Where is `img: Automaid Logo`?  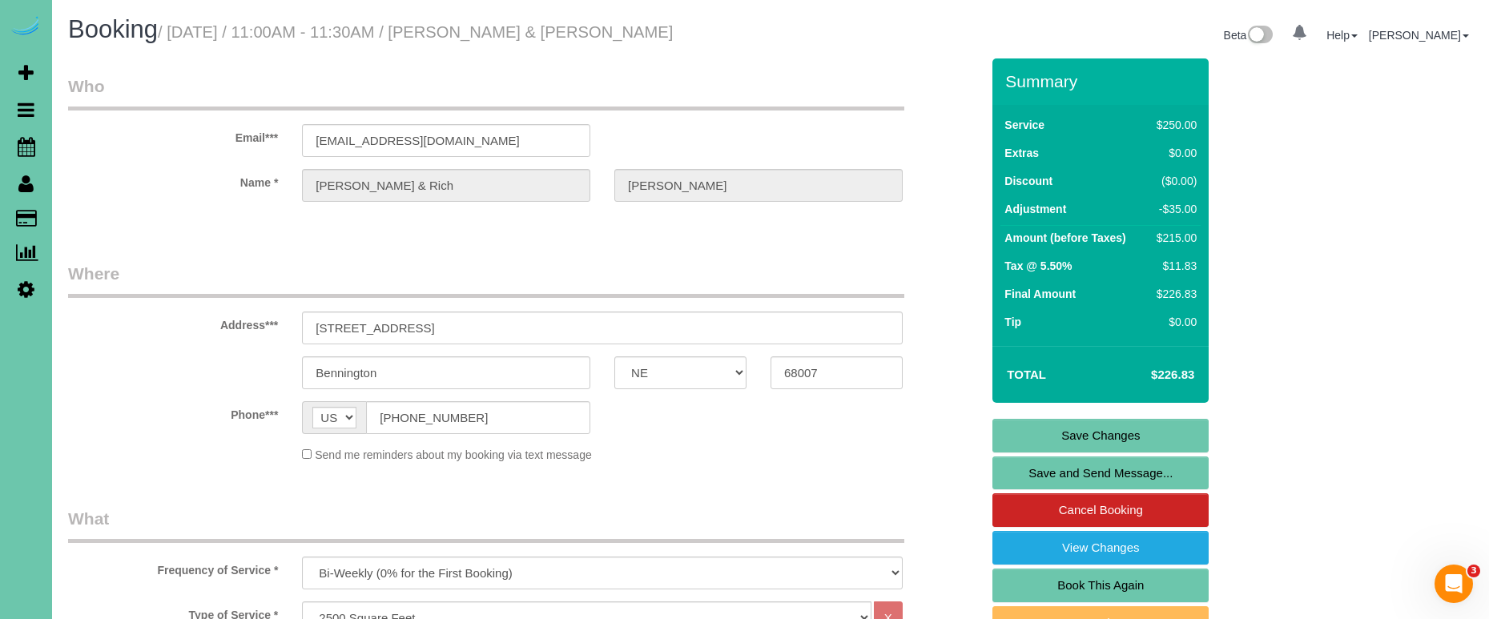
img: Automaid Logo is located at coordinates (26, 27).